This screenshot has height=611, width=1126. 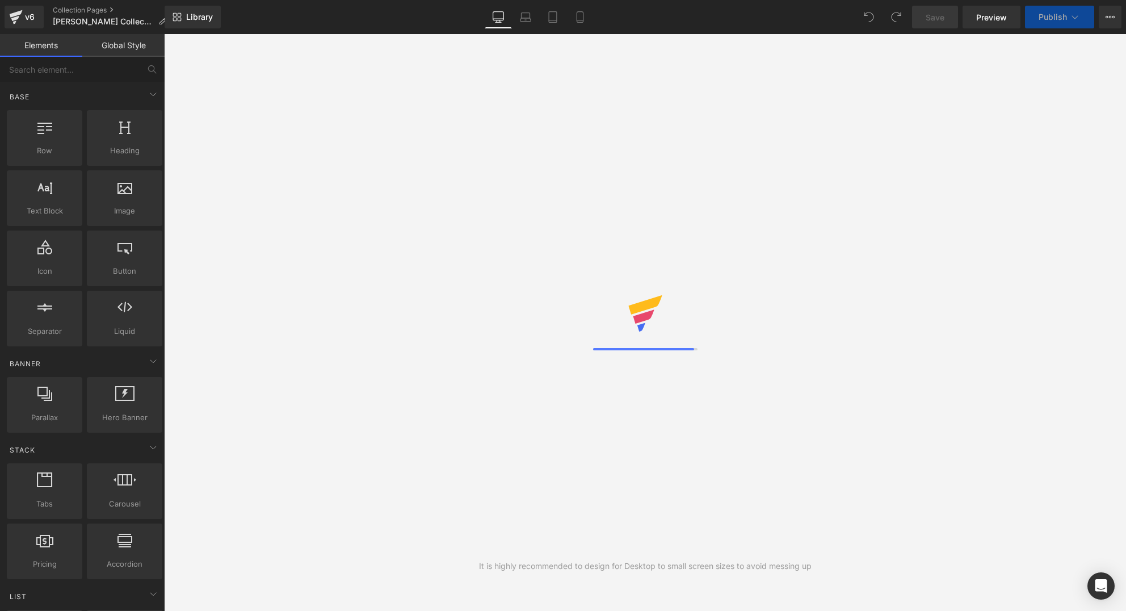 I want to click on span: Icon, so click(x=44, y=271).